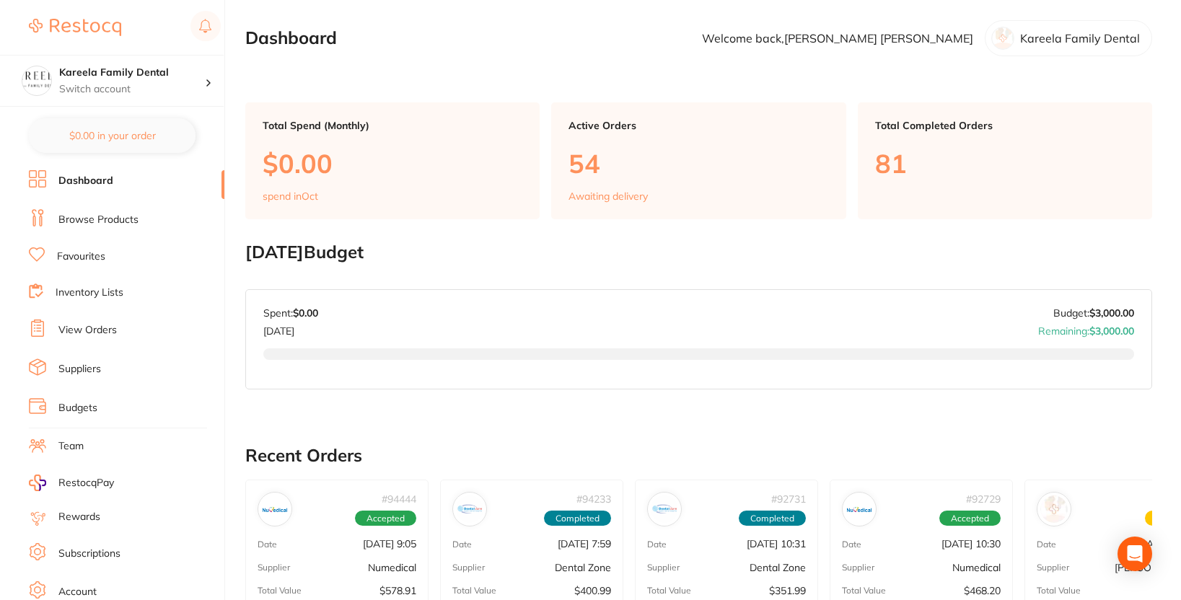 The image size is (1181, 600). Describe the element at coordinates (89, 293) in the screenshot. I see `a: Inventory Lists` at that location.